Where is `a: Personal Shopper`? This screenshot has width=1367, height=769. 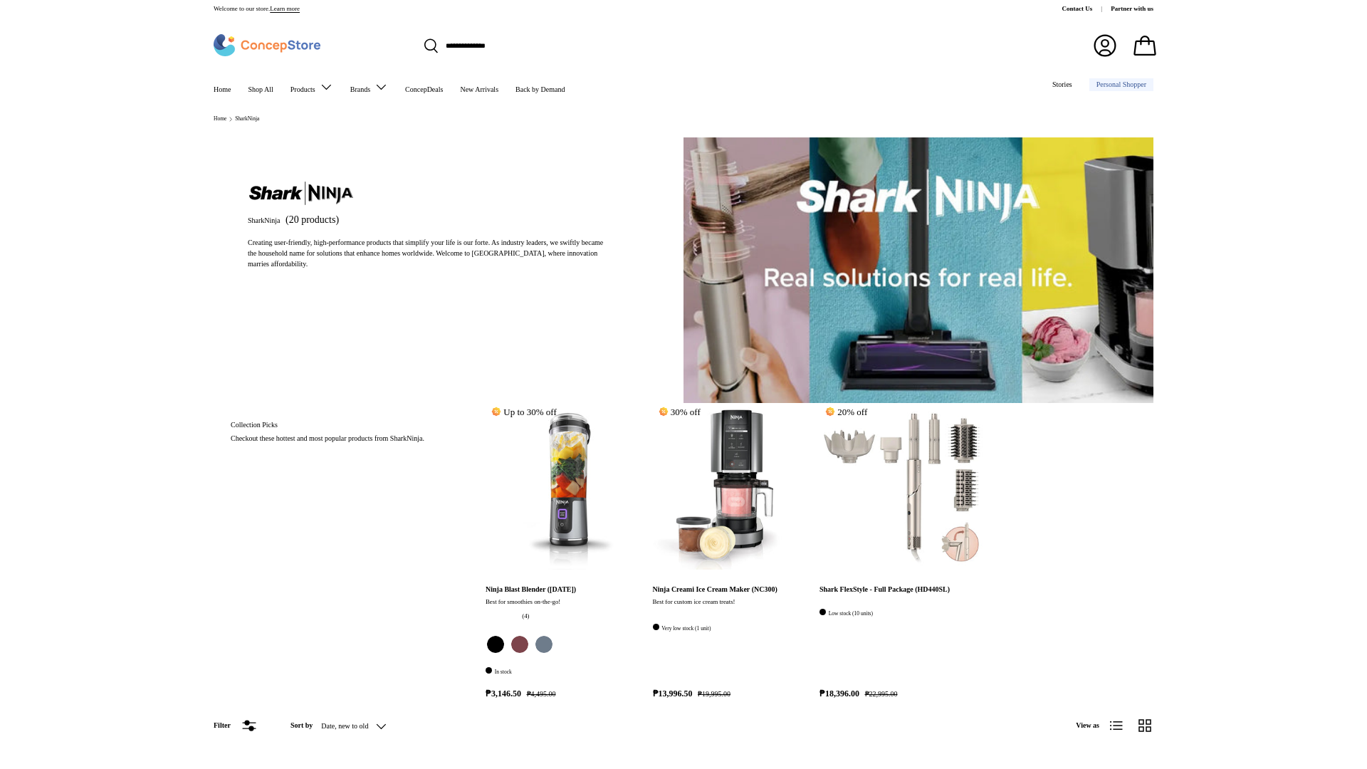 a: Personal Shopper is located at coordinates (1122, 85).